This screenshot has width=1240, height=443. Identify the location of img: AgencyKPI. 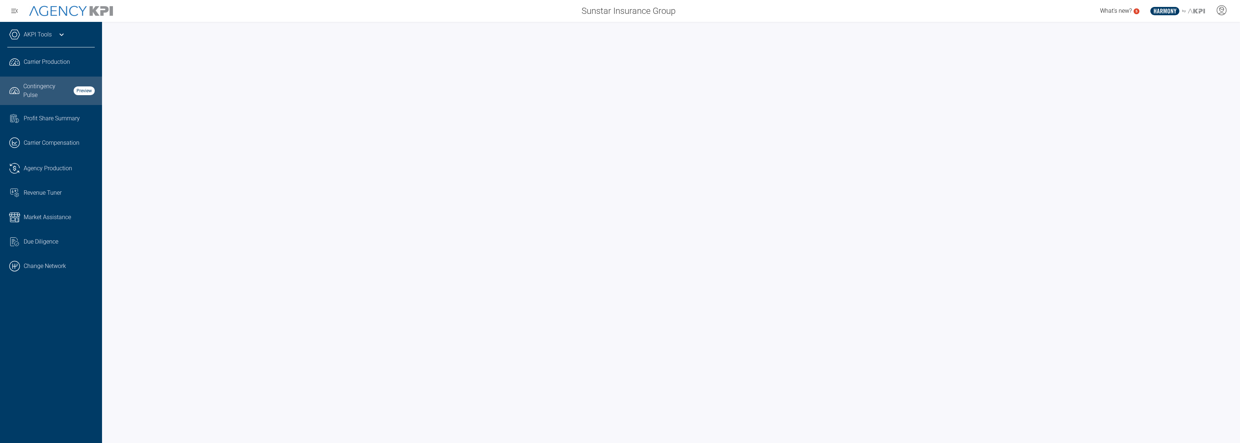
(71, 11).